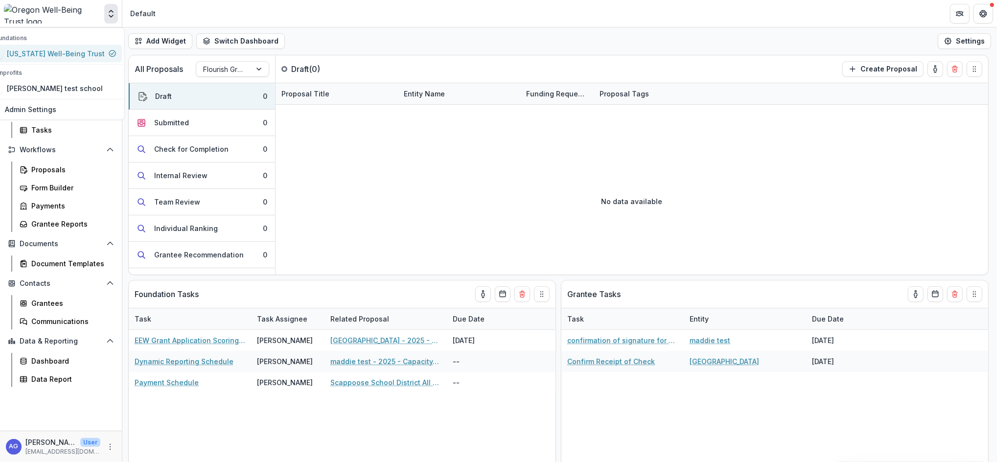  Describe the element at coordinates (166, 294) in the screenshot. I see `p: Foundation Tasks` at that location.